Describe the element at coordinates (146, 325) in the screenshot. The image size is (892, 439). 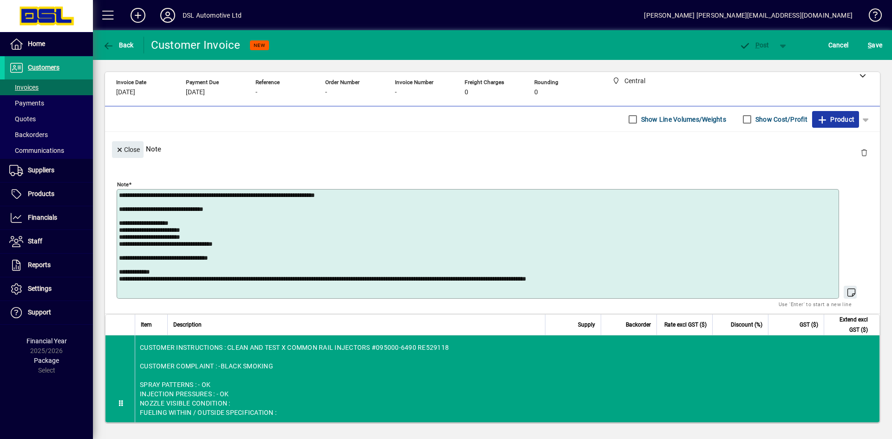
I see `span: Item` at that location.